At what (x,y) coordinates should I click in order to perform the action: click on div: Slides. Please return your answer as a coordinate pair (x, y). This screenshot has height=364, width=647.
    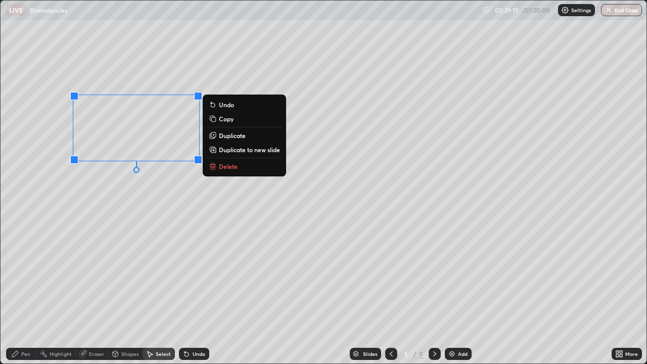
    Looking at the image, I should click on (370, 354).